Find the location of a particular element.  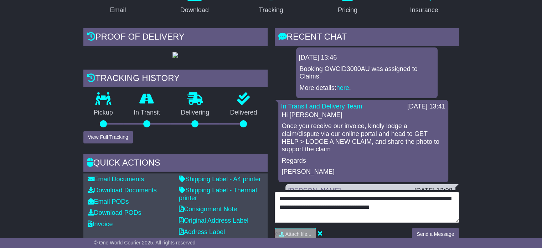

p: Delivered is located at coordinates (243, 113).